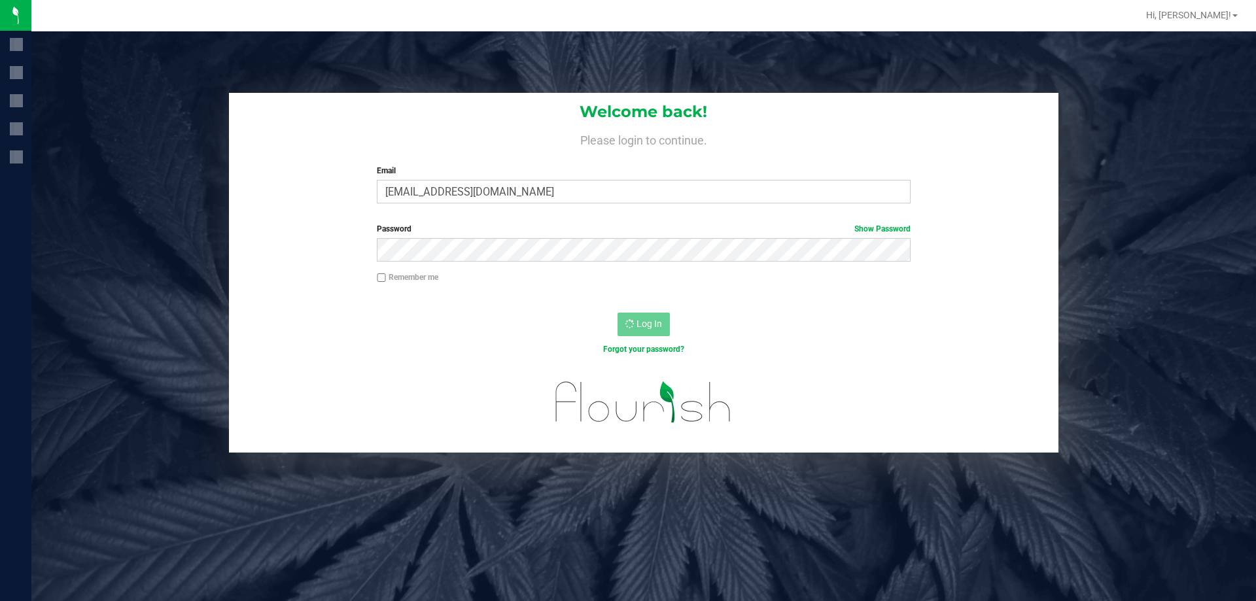 This screenshot has width=1256, height=601. Describe the element at coordinates (407, 277) in the screenshot. I see `label: Remember me` at that location.